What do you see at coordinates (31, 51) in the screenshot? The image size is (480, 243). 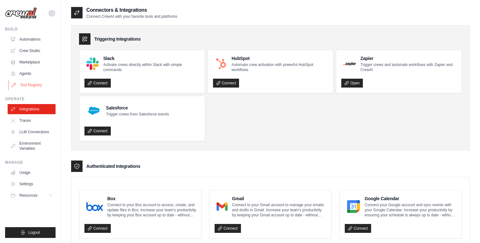 I see `a: Crew Studio` at bounding box center [31, 51].